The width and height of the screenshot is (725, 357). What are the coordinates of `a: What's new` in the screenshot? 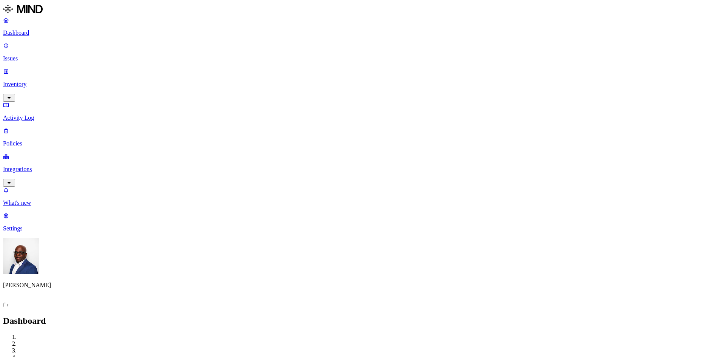 It's located at (363, 196).